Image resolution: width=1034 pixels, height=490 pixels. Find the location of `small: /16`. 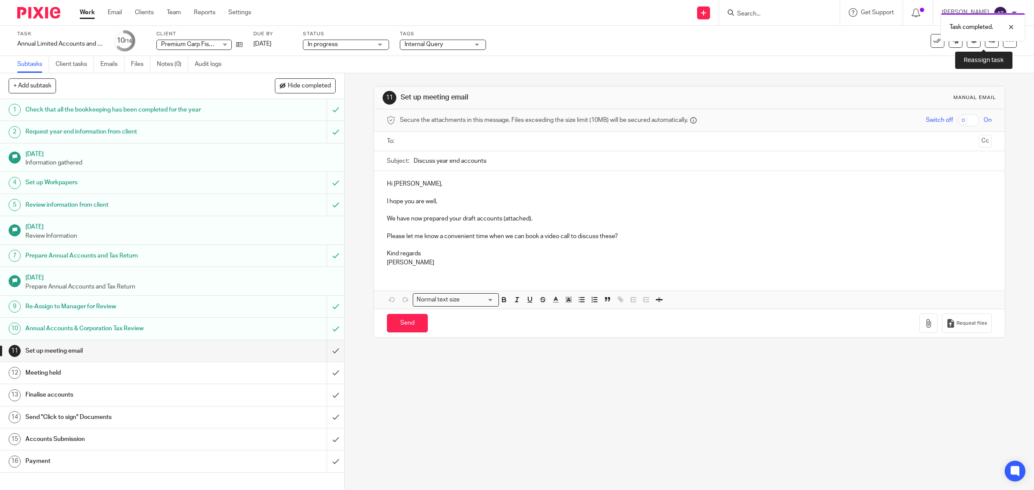

small: /16 is located at coordinates (128, 41).